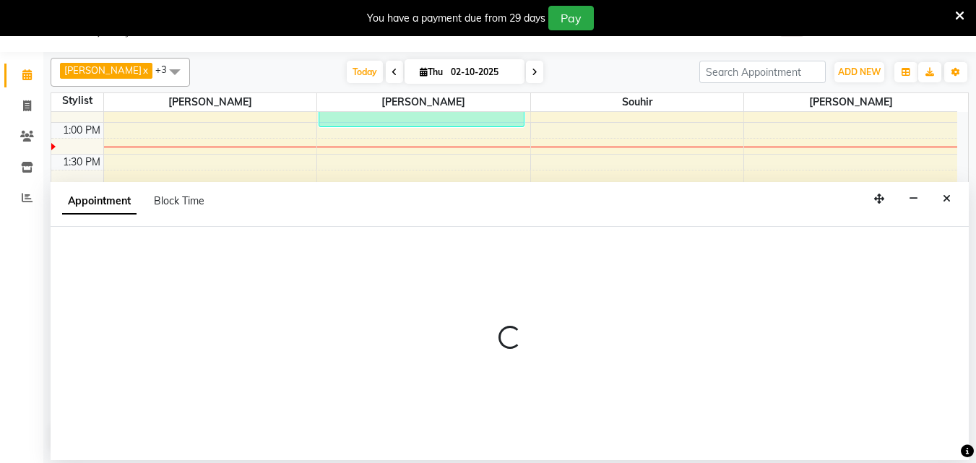  What do you see at coordinates (82, 162) in the screenshot?
I see `div: 1:30 PM` at bounding box center [82, 162].